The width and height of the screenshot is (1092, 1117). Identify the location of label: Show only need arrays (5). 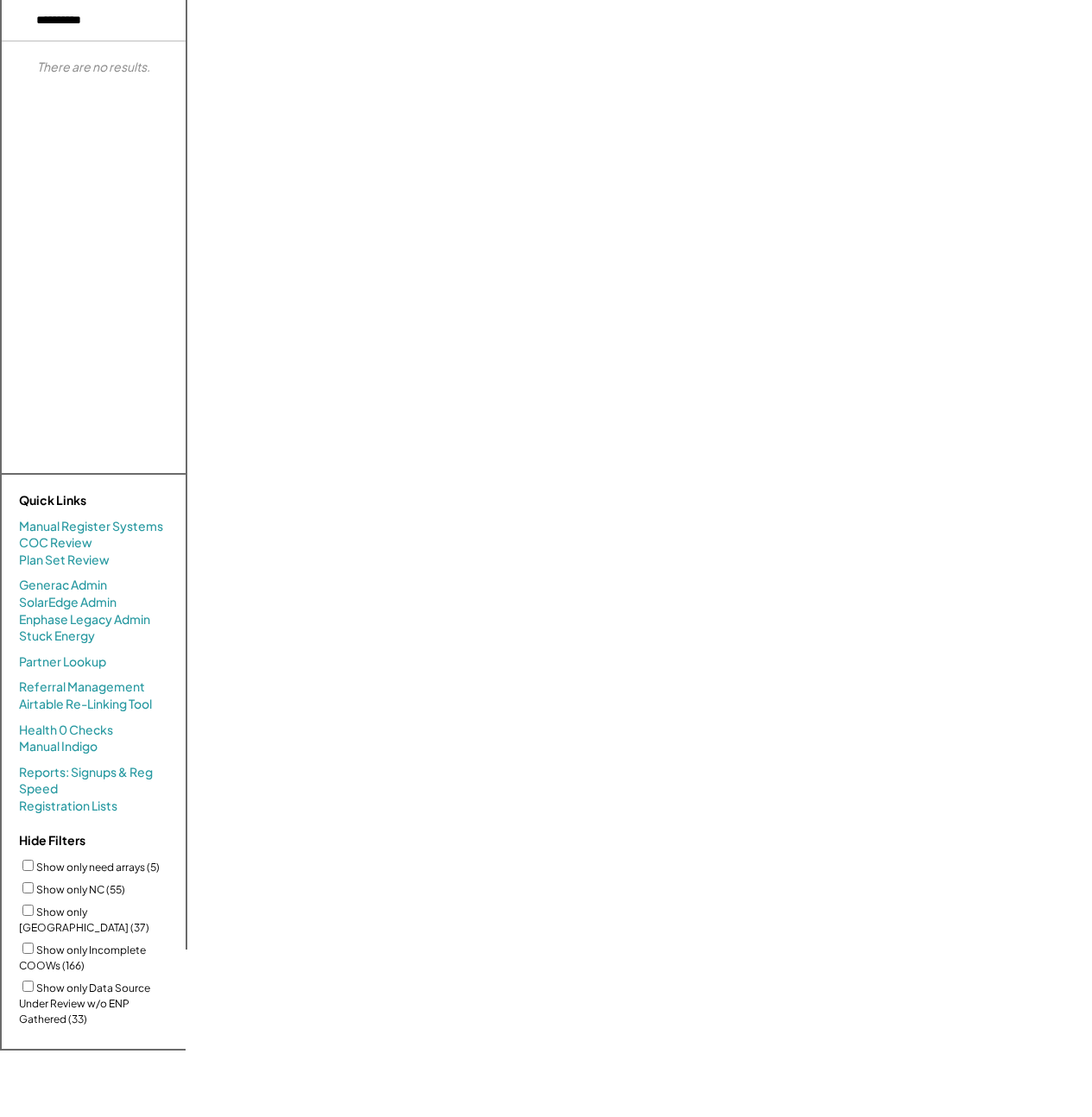
(97, 866).